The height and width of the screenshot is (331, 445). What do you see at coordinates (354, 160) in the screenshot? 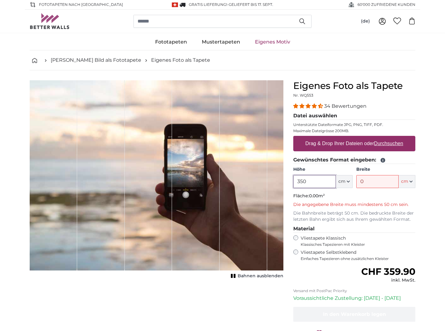
I see `legend: Gewünschtes Format eingeben:` at bounding box center [354, 160].